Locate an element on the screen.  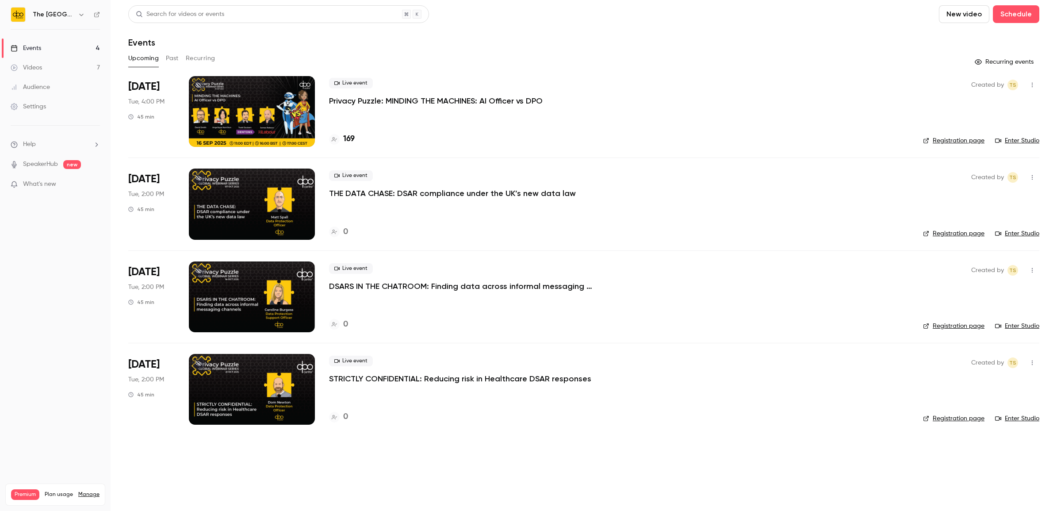
span: Premium is located at coordinates (25, 494).